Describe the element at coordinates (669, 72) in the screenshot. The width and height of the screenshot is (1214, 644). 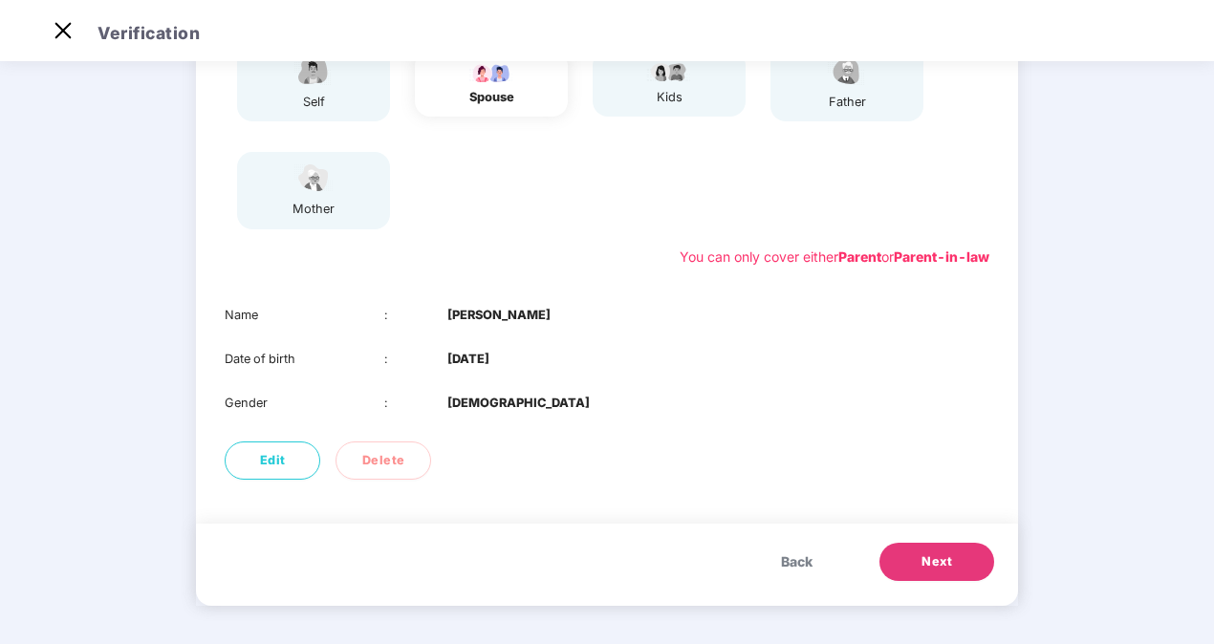
I see `img: svg+xml;base64,PHN2ZyB4bWxucz0iaHR0cDovL3d3dy53My5vcmcvMjAwMC9zdmciIHdpZHRoPSI3OS4wMzciIGhlaWdodD...` at that location.